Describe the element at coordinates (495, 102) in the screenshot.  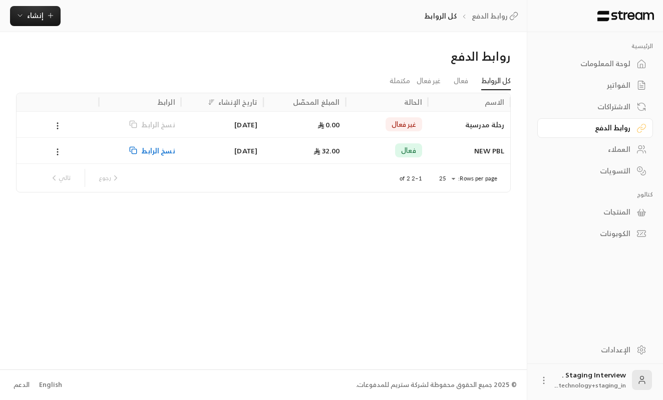
I see `div: الاسم` at that location.